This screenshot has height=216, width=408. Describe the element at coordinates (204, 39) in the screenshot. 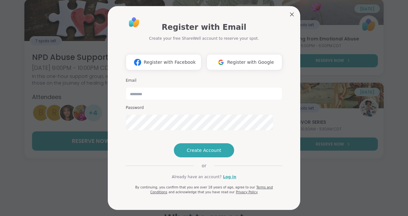

I see `p: Create your free ShareWell account to reserve your spot.` at that location.